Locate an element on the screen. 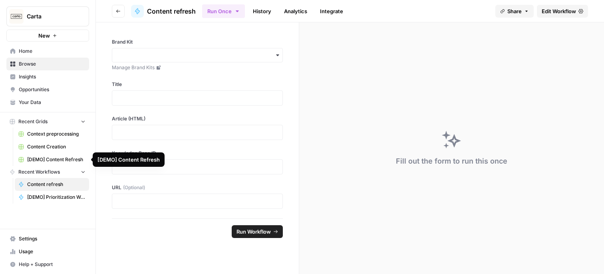 The image size is (604, 274). img: Carta Logo is located at coordinates (16, 16).